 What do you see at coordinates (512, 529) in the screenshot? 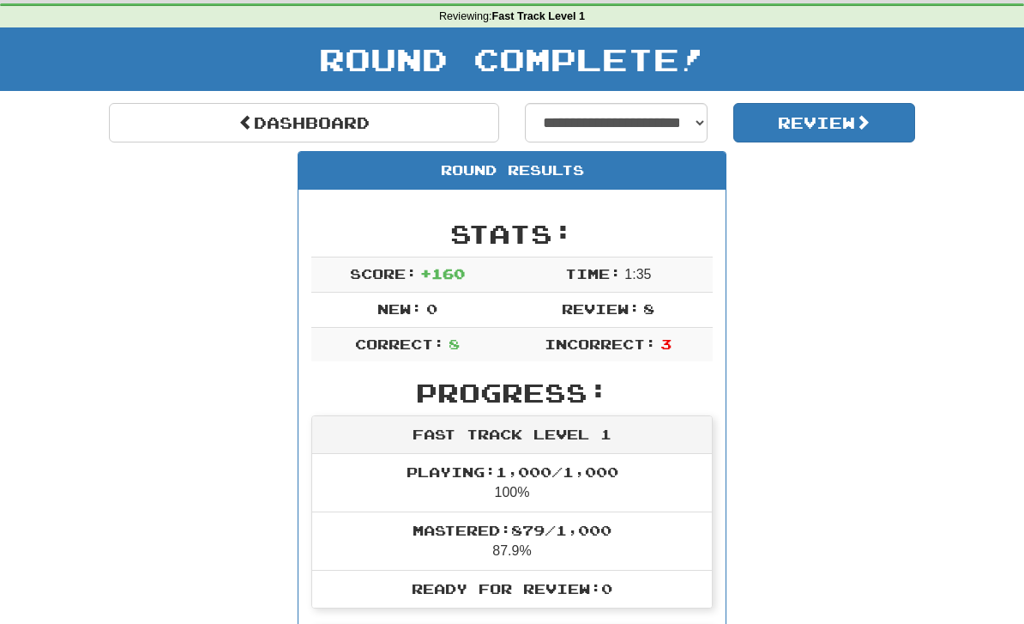
I see `span: Mastered: 879 / 1,000` at bounding box center [512, 529].